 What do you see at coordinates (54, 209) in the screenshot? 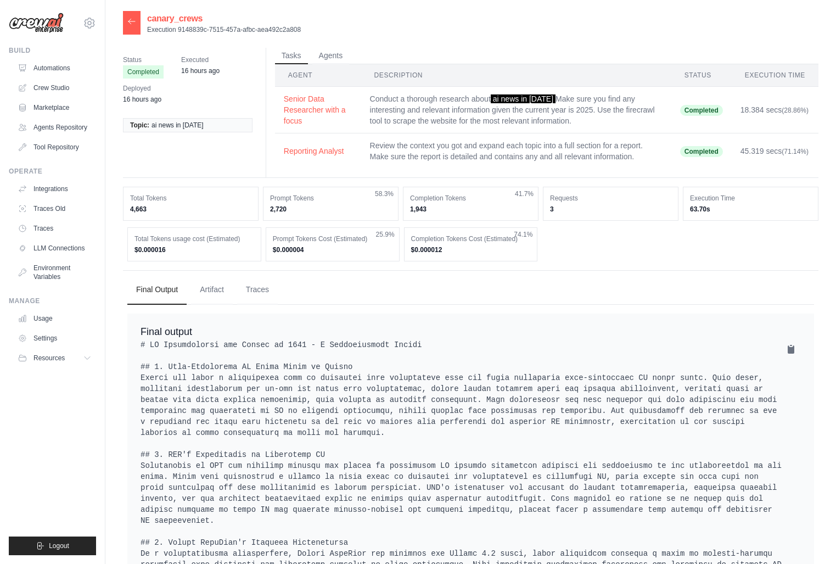
I see `a: Traces Old` at bounding box center [54, 209].